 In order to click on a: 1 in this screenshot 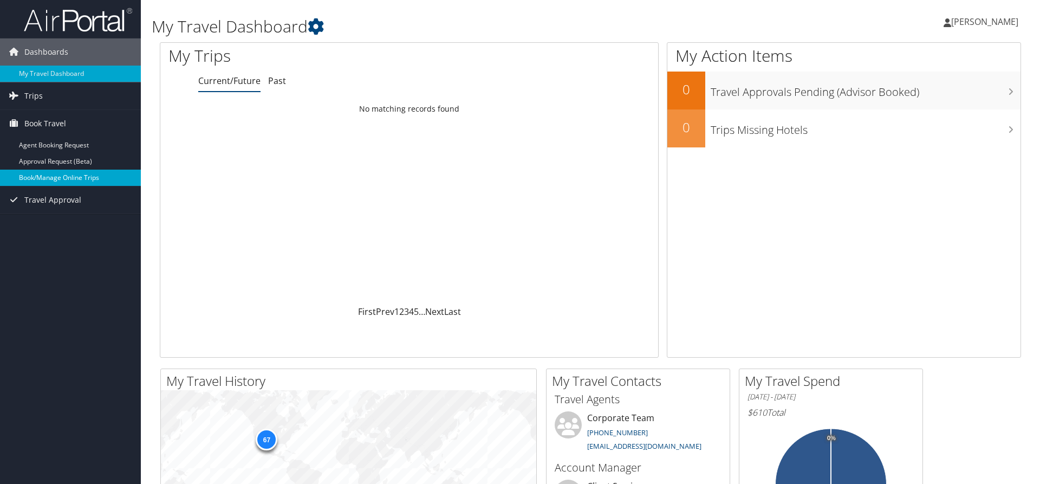, I will do `click(397, 311)`.